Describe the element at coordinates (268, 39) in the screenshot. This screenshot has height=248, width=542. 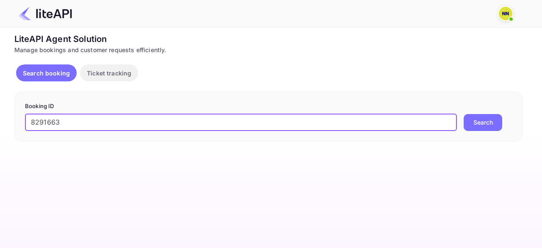
I see `div: LiteAPI Agent Solution` at that location.